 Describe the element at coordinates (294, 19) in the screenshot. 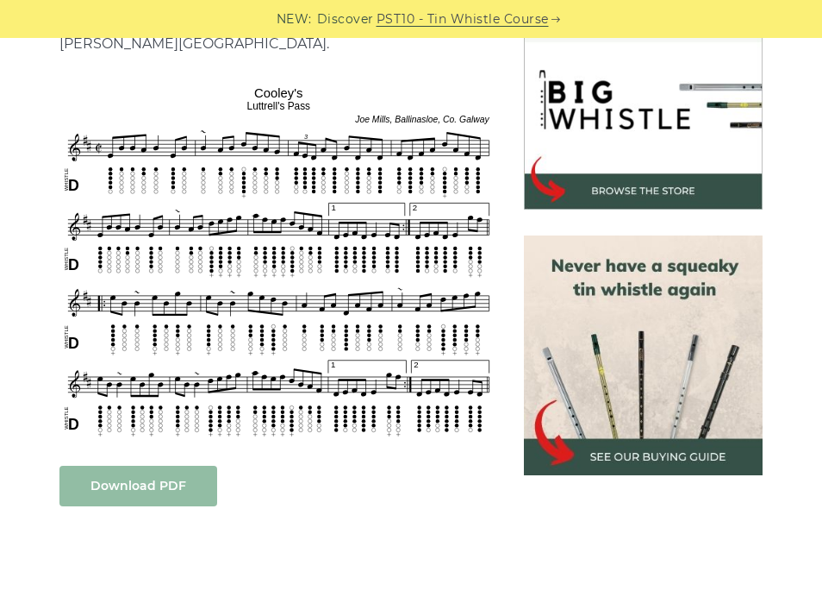

I see `span: NEW:` at that location.